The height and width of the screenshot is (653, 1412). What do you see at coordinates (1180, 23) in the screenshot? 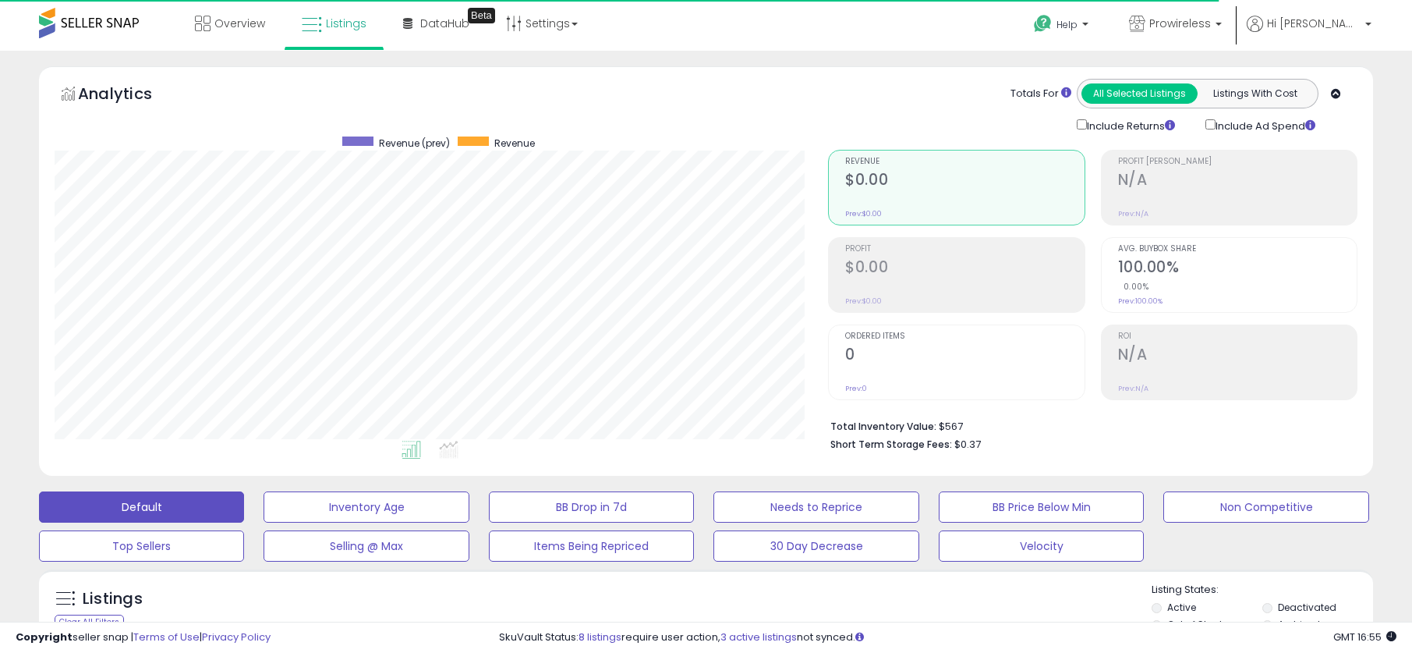
I see `span: Prowireless` at bounding box center [1180, 23].